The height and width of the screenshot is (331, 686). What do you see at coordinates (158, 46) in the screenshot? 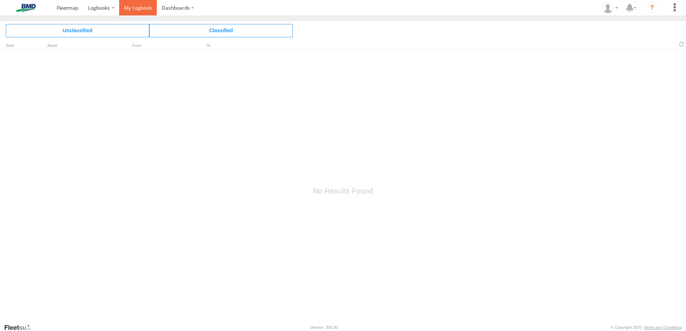
I see `div: From` at bounding box center [158, 46].